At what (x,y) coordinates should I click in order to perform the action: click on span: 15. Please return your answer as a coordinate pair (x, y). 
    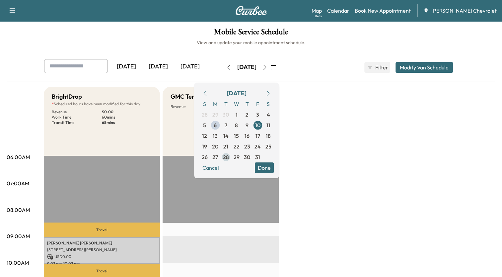
    Looking at the image, I should click on (236, 136).